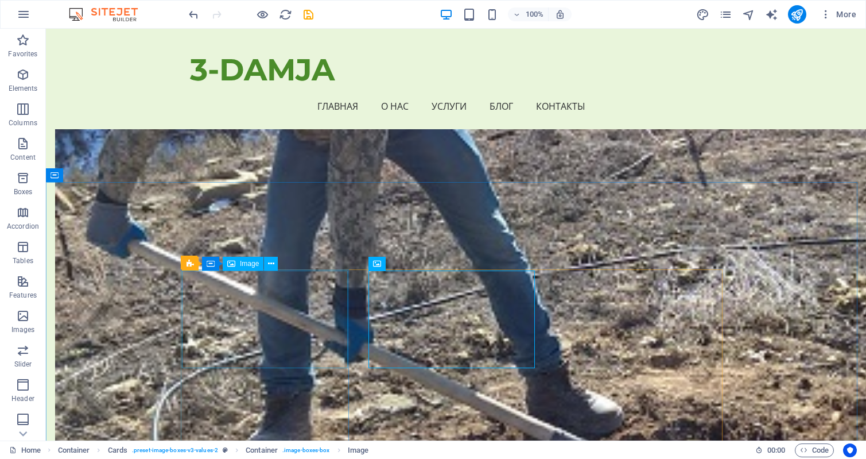  What do you see at coordinates (25, 450) in the screenshot?
I see `a: Click to cancel selection. Double-click to open Pages` at bounding box center [25, 450].